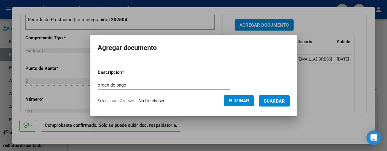 This screenshot has height=151, width=387. What do you see at coordinates (126, 72) in the screenshot?
I see `p: Descripcion` at bounding box center [126, 72].